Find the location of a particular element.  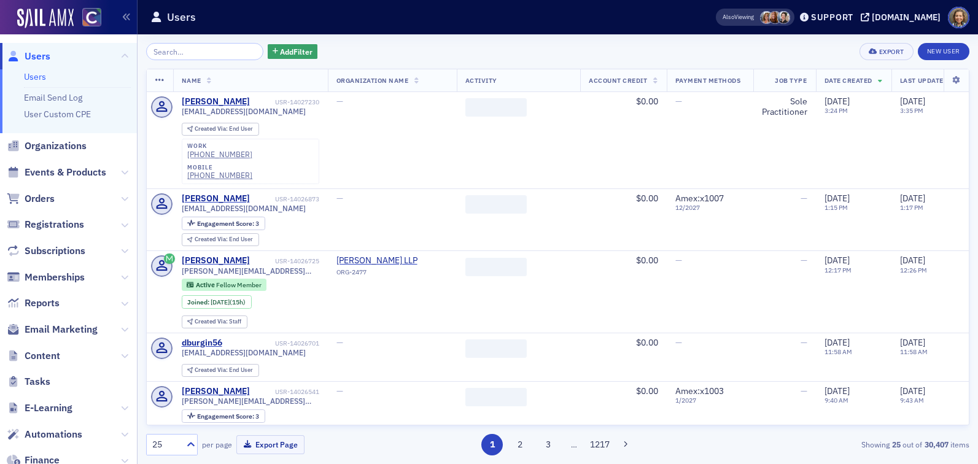

div: 25 is located at coordinates (166, 445).